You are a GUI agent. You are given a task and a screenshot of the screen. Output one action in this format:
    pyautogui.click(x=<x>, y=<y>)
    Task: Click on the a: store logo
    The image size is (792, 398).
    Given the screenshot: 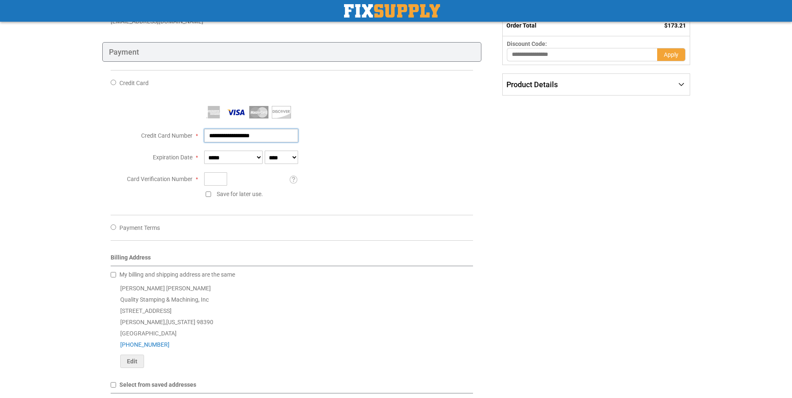 What is the action you would take?
    pyautogui.click(x=392, y=11)
    